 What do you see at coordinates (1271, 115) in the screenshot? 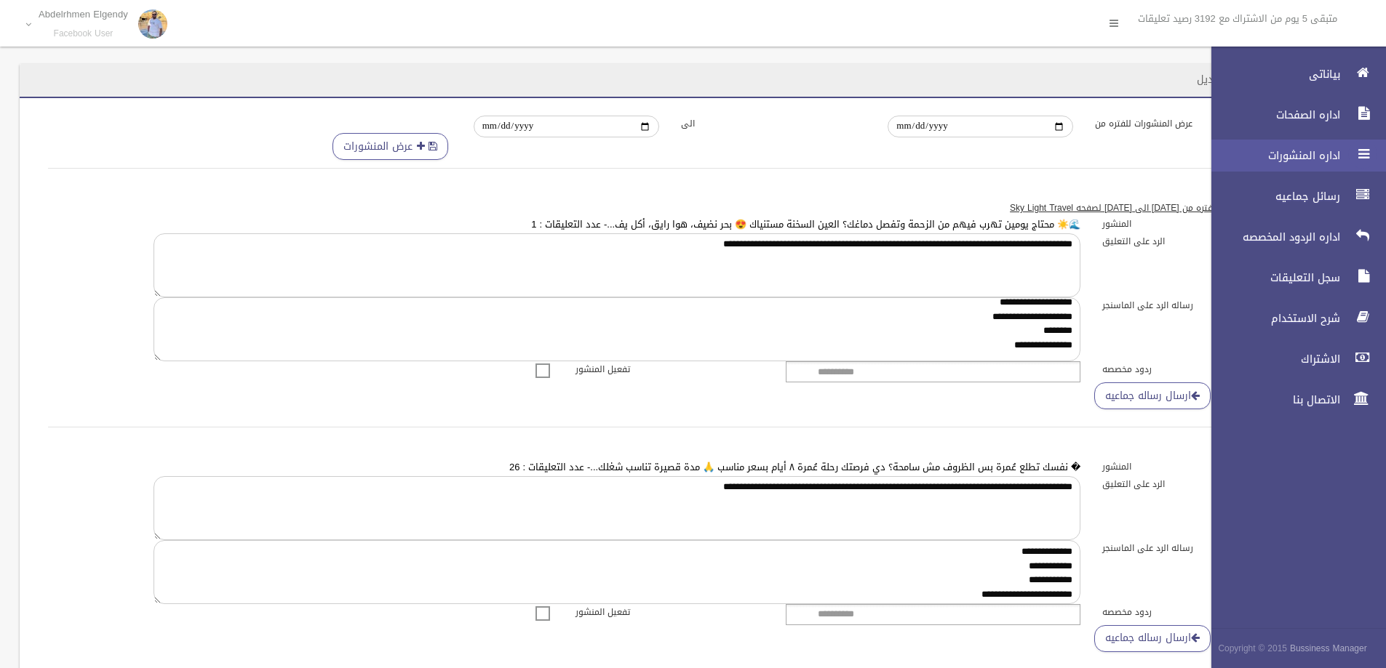
I see `span: اداره الصفحات` at bounding box center [1271, 115].